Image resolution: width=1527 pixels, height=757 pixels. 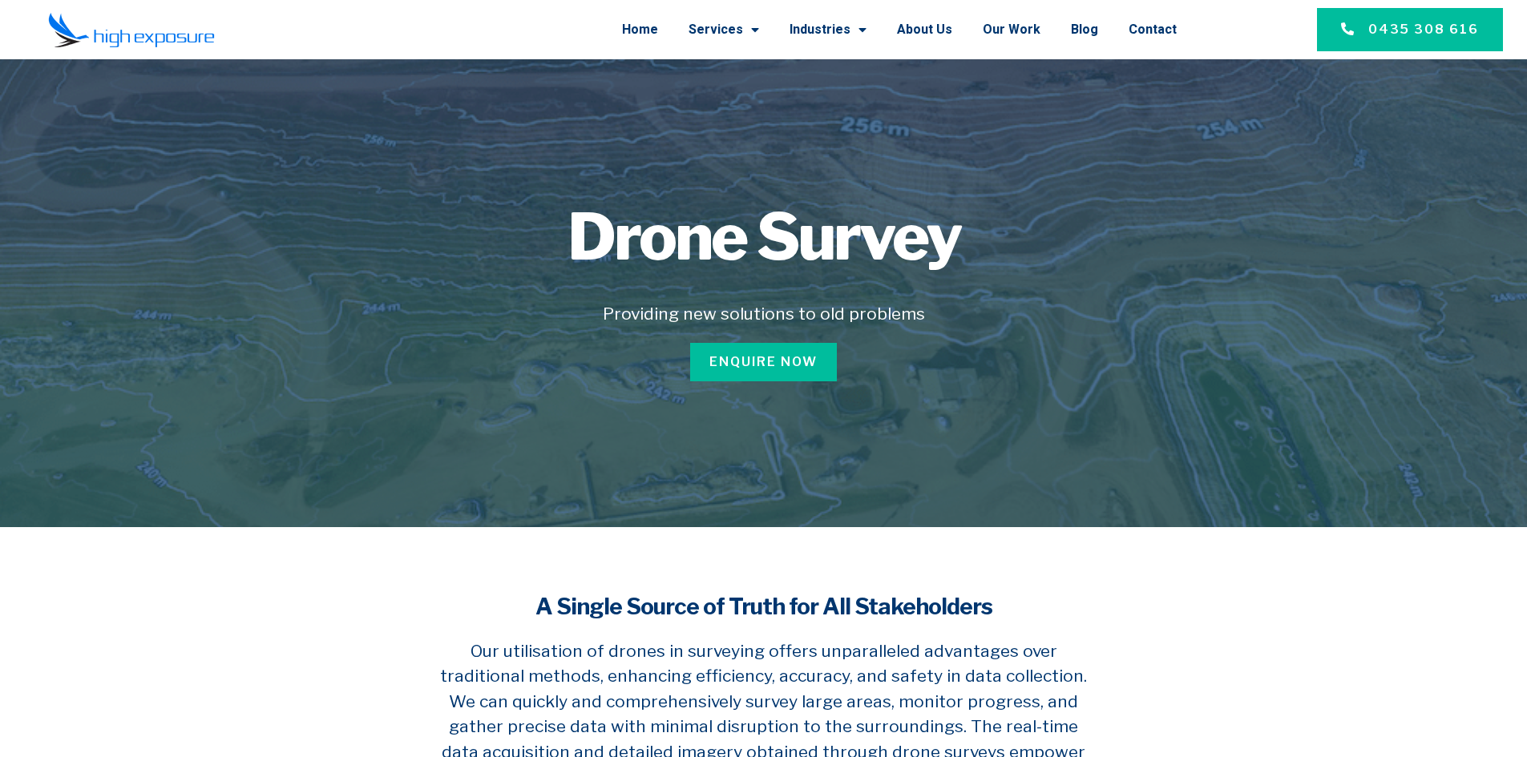 I want to click on span: Enquire Now, so click(x=763, y=362).